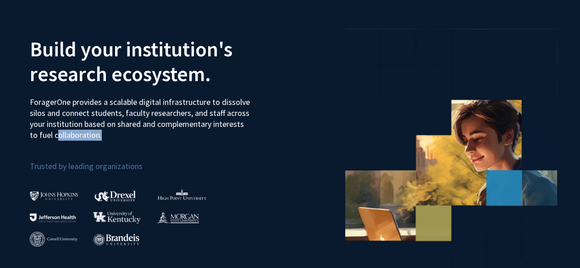  What do you see at coordinates (116, 239) in the screenshot?
I see `img: Brandeis University` at bounding box center [116, 239].